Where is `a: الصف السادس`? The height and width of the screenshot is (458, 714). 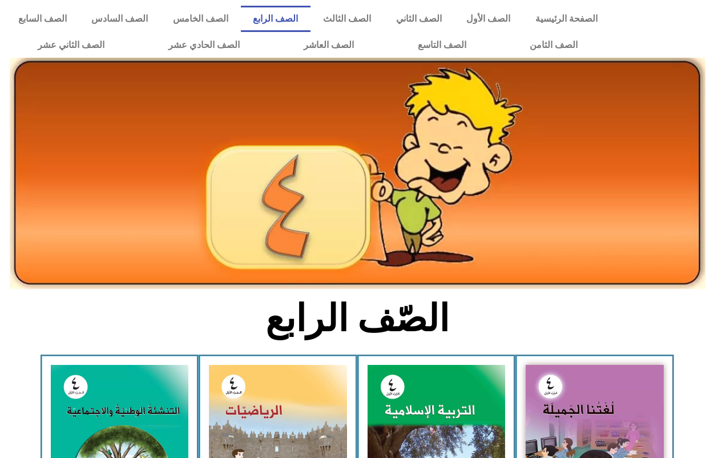
a: الصف السادس is located at coordinates (120, 19).